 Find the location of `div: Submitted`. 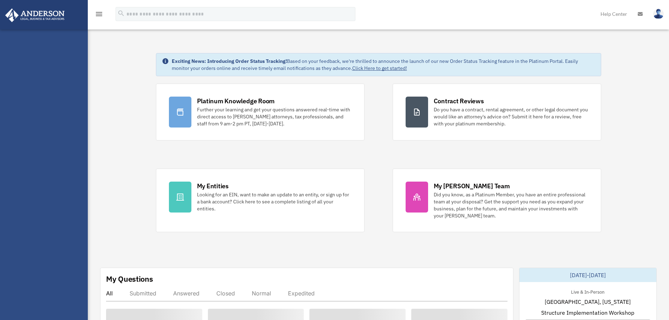

div: Submitted is located at coordinates (143, 293).